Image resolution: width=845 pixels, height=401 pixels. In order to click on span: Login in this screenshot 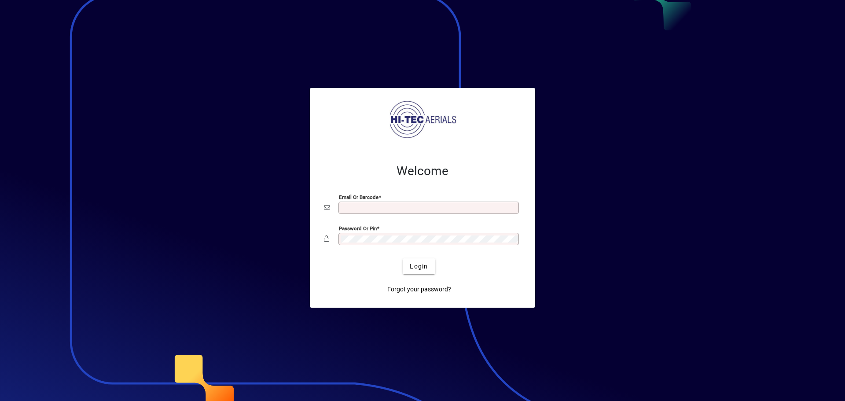, I will do `click(418, 266)`.